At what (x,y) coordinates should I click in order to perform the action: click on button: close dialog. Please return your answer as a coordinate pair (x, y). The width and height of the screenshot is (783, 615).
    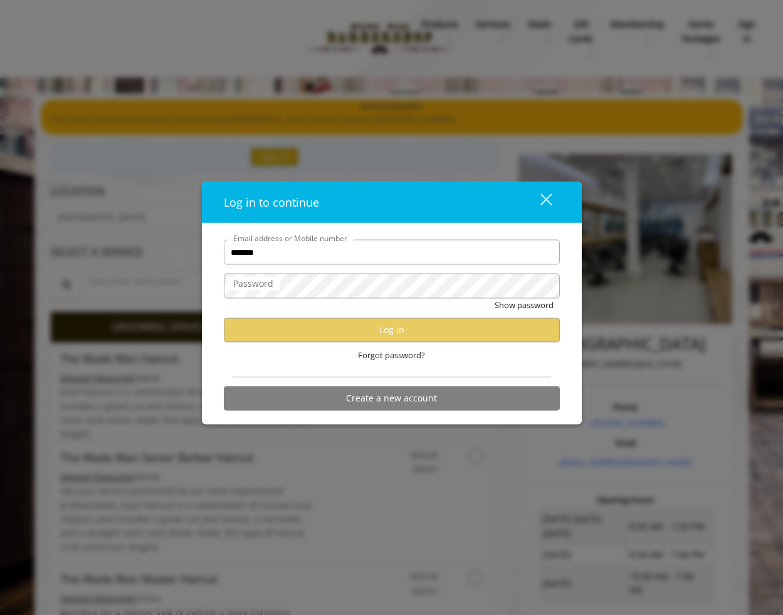
    Looking at the image, I should click on (538, 202).